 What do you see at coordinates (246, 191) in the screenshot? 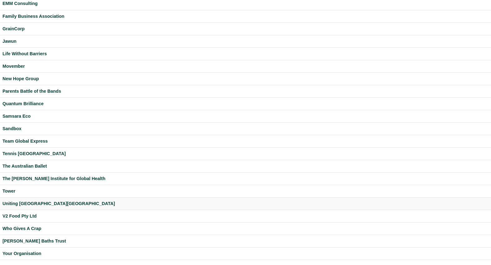
I see `div: Tower` at bounding box center [246, 191].